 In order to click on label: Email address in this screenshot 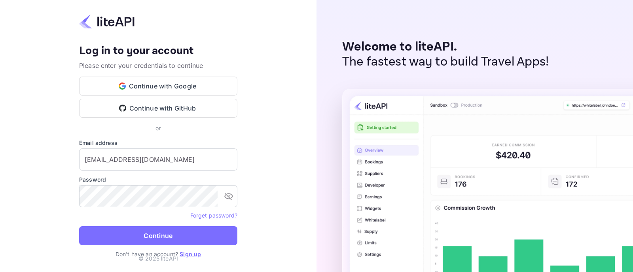, I will do `click(158, 143)`.